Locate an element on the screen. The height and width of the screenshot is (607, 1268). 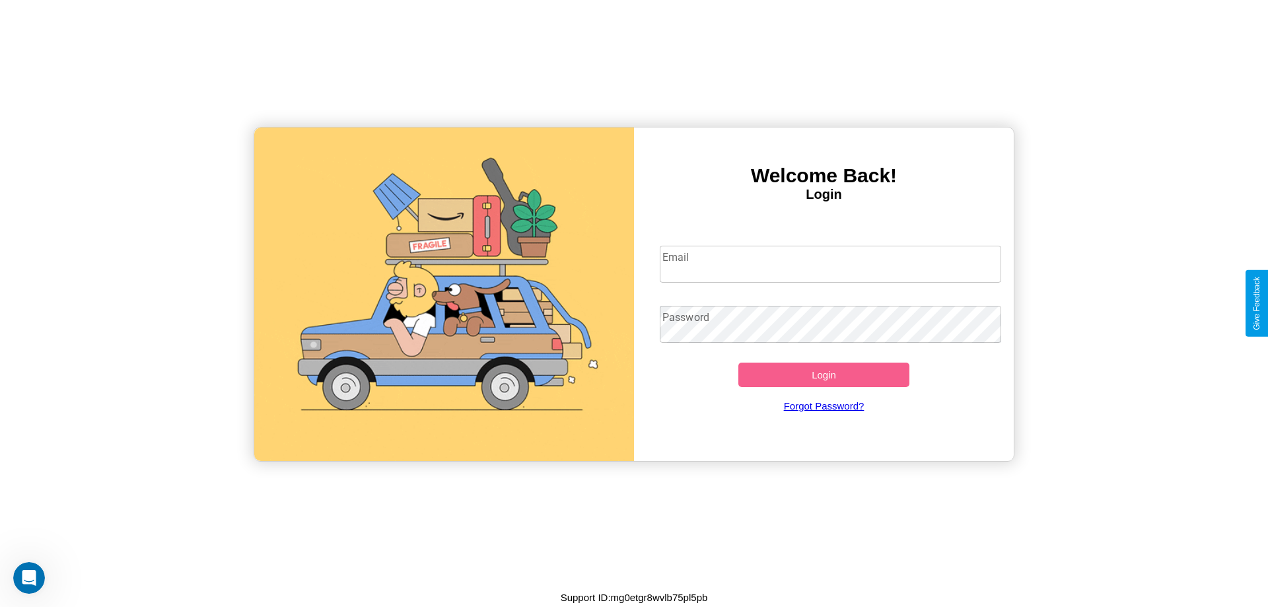
img: gif is located at coordinates (444, 294).